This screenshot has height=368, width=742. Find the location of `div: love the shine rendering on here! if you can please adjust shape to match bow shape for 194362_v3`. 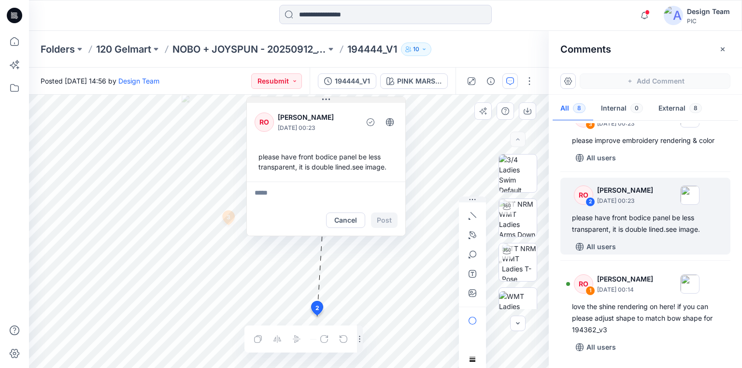

div: love the shine rendering on here! if you can please adjust shape to match bow shape for 194362_v3 is located at coordinates (645, 318).